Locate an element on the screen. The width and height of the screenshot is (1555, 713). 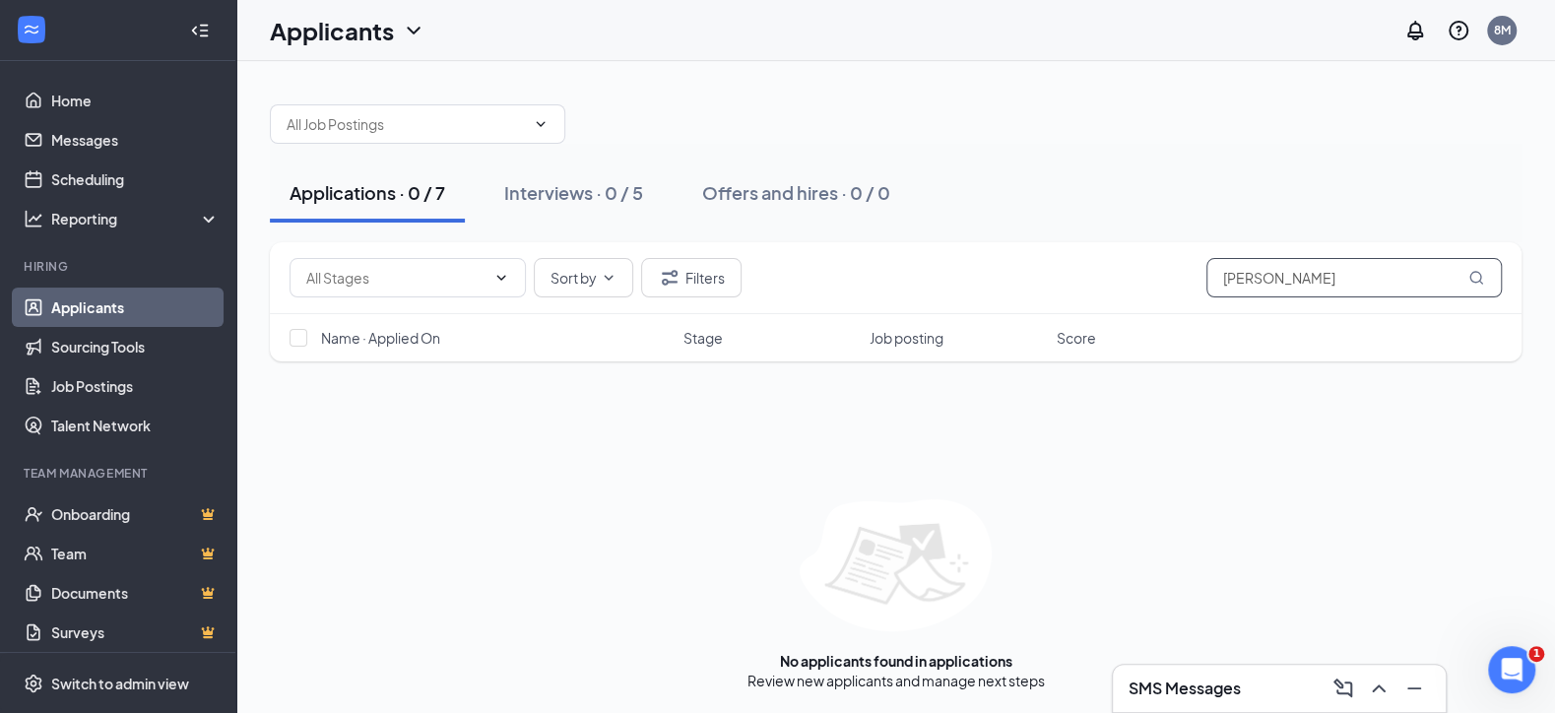
svg: ComposeMessage is located at coordinates (1343, 688).